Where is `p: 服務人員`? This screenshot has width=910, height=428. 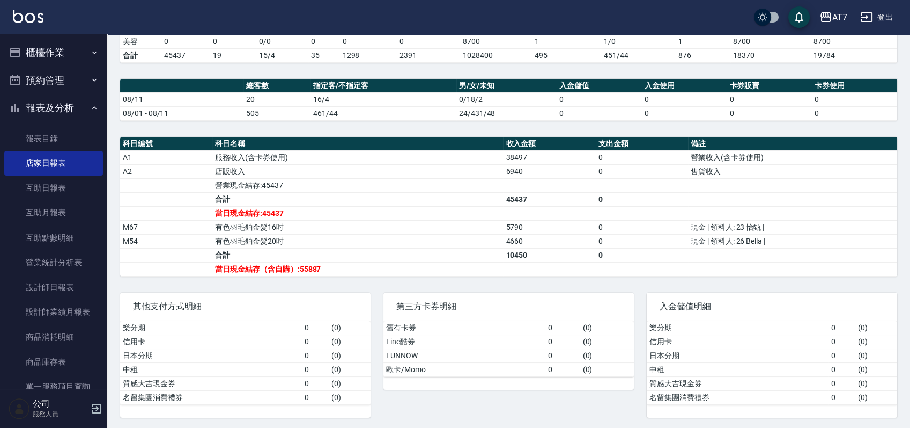
p: 服務人員 is located at coordinates (60, 414).